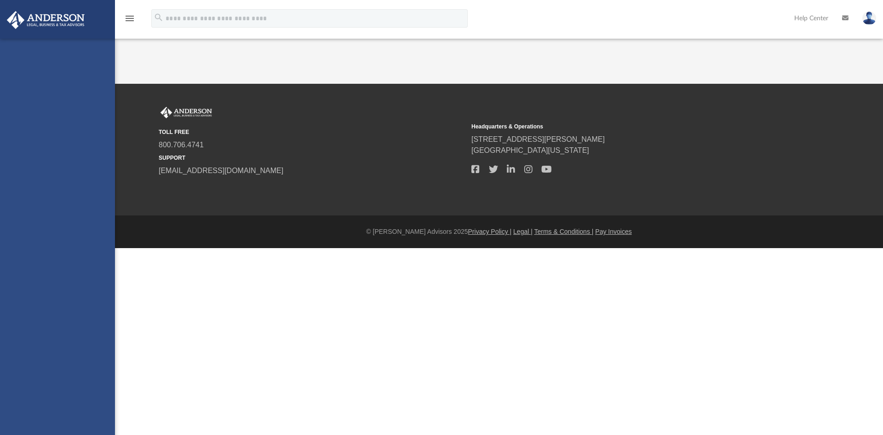  What do you see at coordinates (130, 18) in the screenshot?
I see `i: menu` at bounding box center [130, 18].